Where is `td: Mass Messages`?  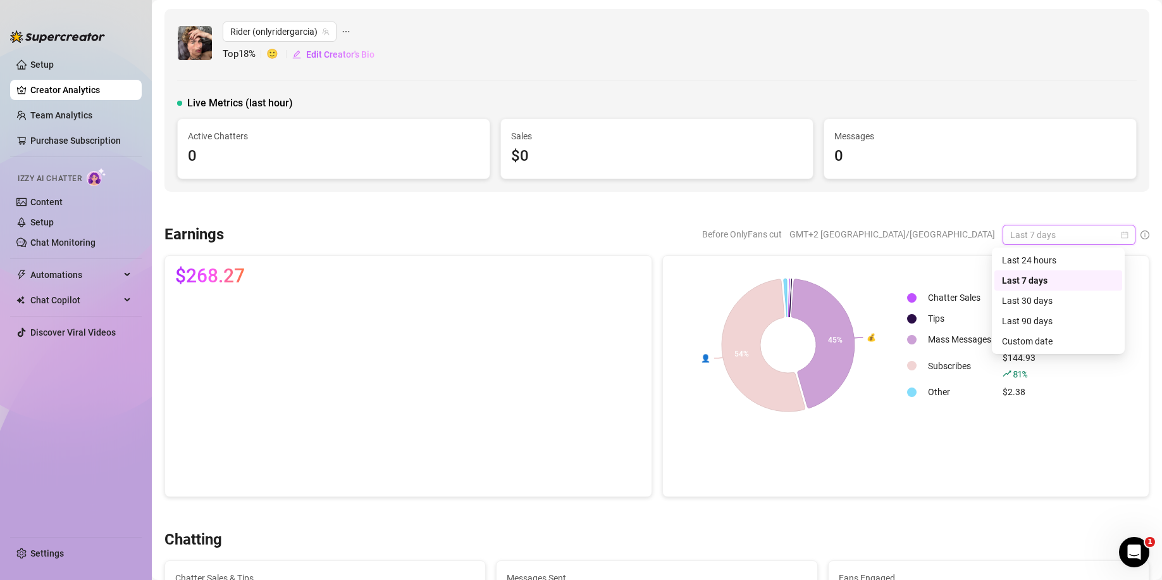 td: Mass Messages is located at coordinates (960, 339).